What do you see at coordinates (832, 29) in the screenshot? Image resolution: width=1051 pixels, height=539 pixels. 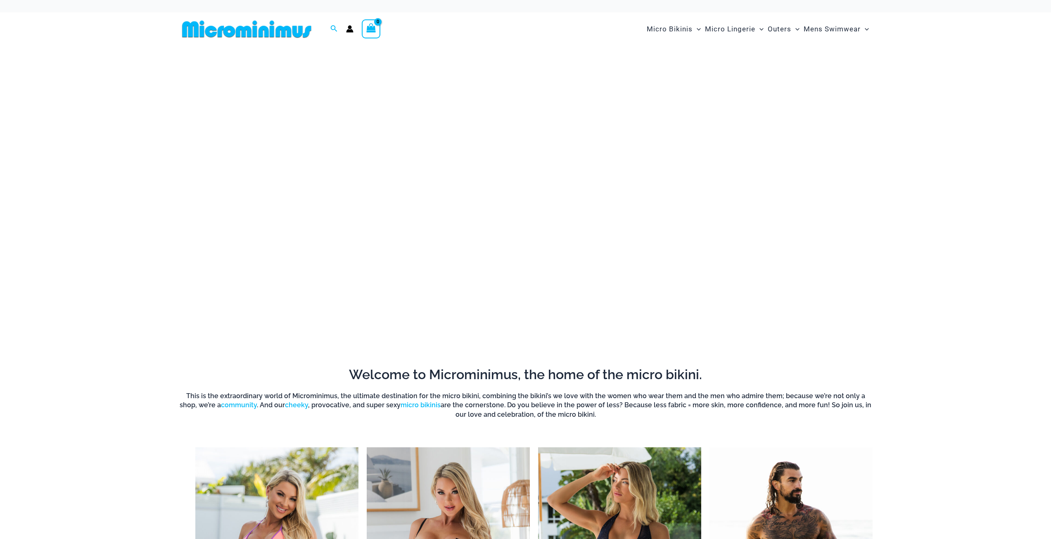 I see `span: Mens Swimwear` at bounding box center [832, 29].